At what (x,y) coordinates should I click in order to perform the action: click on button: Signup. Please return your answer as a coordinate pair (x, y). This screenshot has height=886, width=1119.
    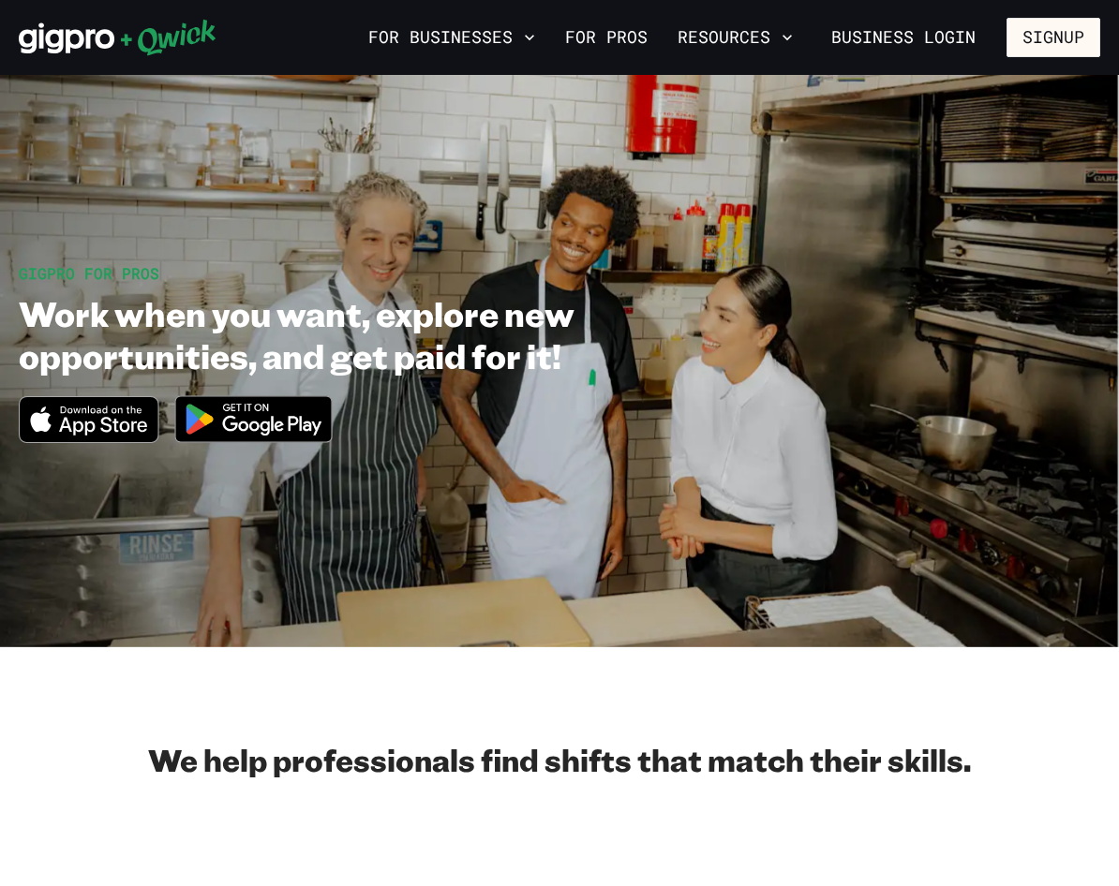
    Looking at the image, I should click on (1053, 37).